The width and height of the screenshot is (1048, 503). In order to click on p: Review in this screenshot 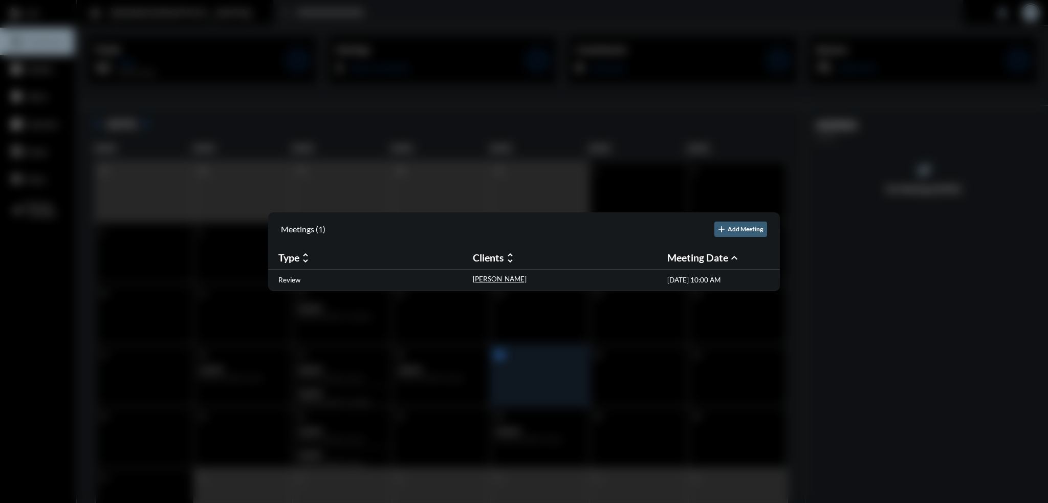, I will do `click(289, 280)`.